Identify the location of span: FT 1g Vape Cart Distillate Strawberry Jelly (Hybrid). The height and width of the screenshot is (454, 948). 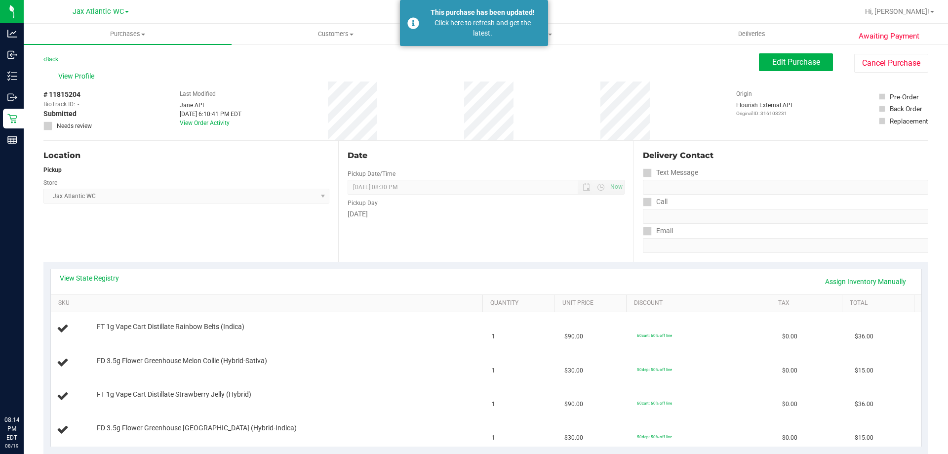
(174, 394).